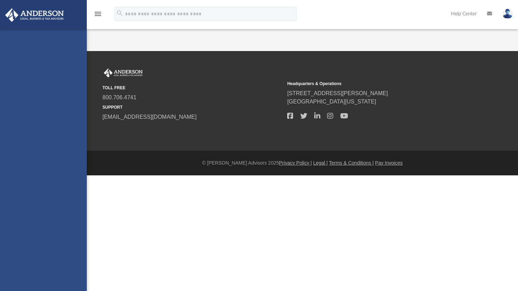 Image resolution: width=518 pixels, height=291 pixels. I want to click on a: Terms & Conditions |, so click(352, 163).